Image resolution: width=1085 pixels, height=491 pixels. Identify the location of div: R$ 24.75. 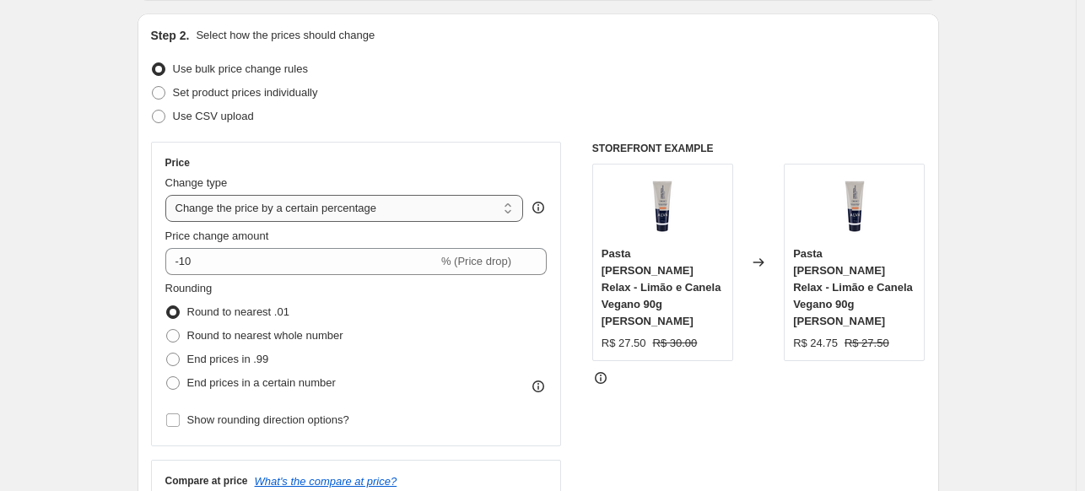
(815, 343).